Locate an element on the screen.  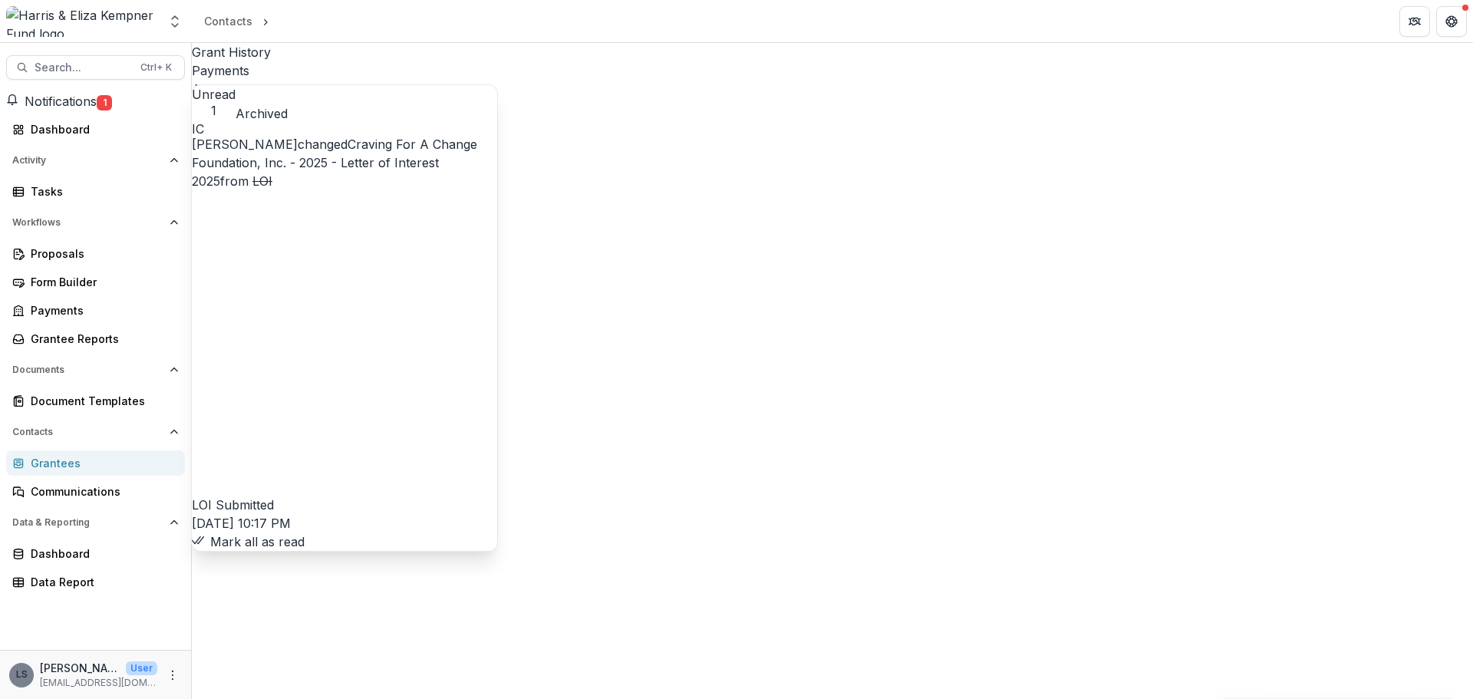
button: Get Help is located at coordinates (1452, 21).